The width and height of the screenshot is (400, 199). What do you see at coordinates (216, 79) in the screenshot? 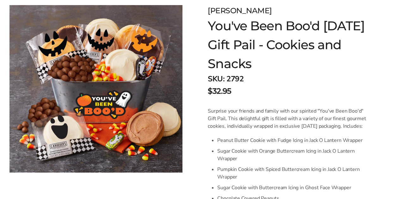
I see `strong: SKU:` at bounding box center [216, 79].